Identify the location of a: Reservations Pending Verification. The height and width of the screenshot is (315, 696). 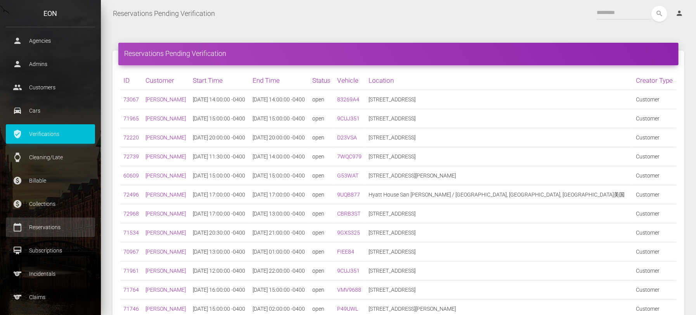
(164, 14).